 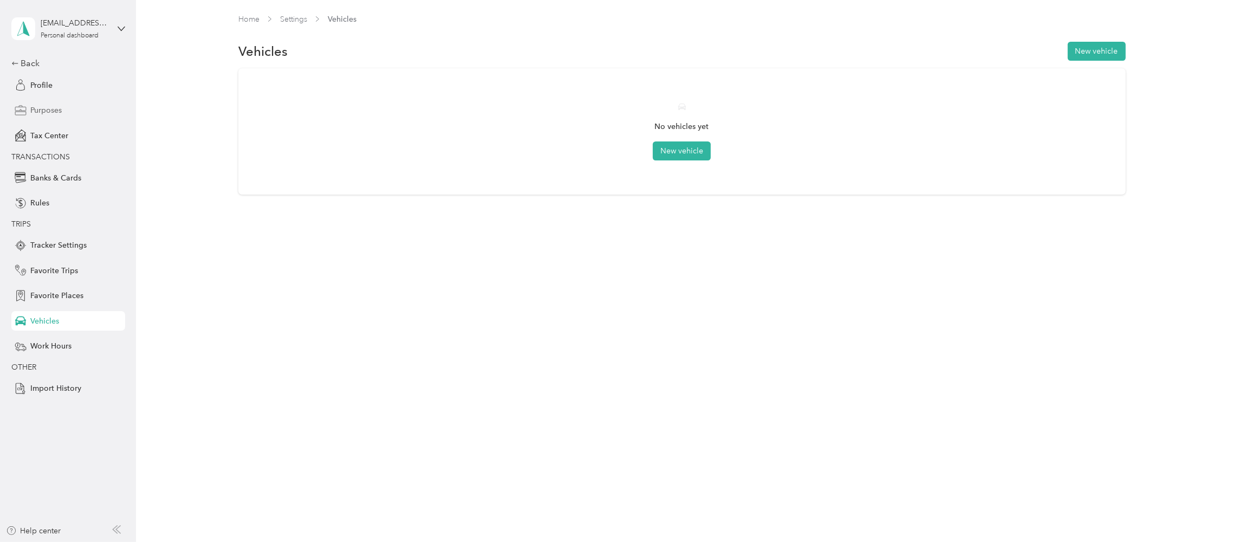 I want to click on div: Help center, so click(x=34, y=530).